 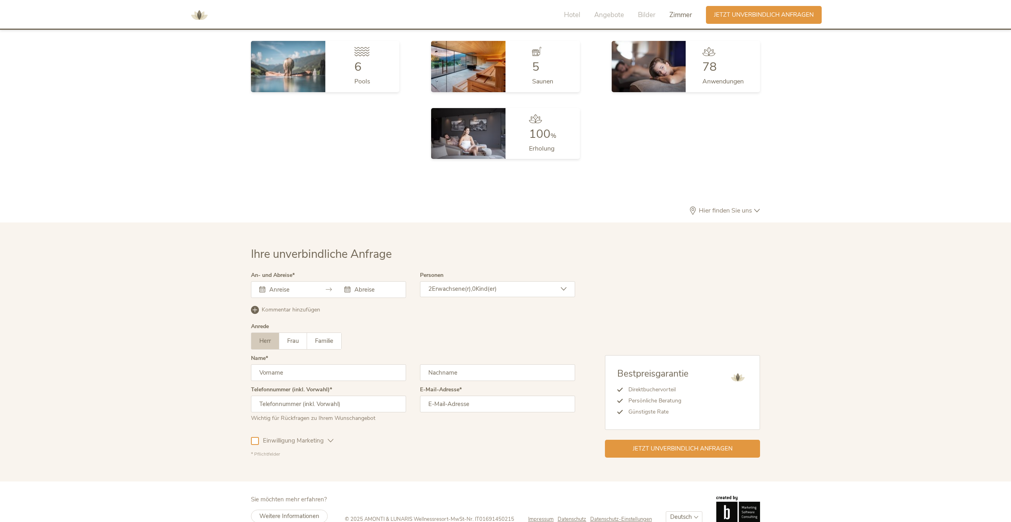 What do you see at coordinates (293, 441) in the screenshot?
I see `span: Einwilligung Marketing` at bounding box center [293, 441].